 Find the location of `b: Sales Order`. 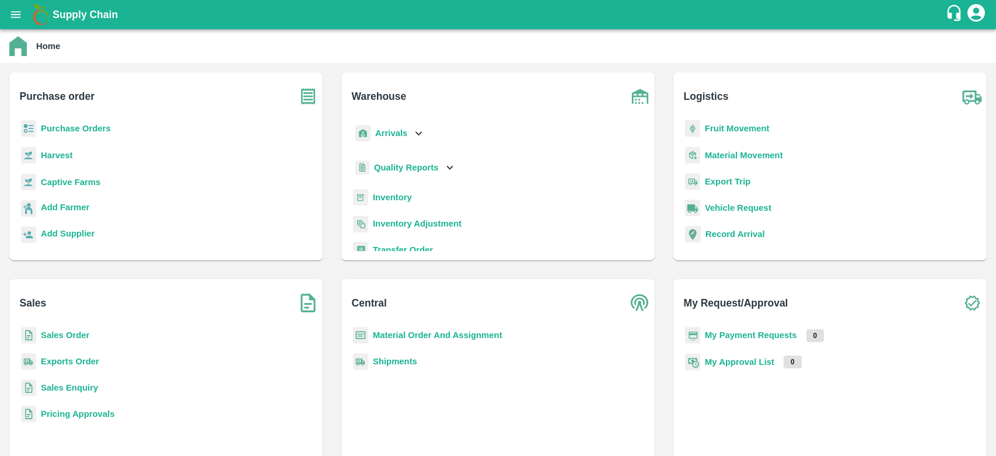

b: Sales Order is located at coordinates (65, 335).